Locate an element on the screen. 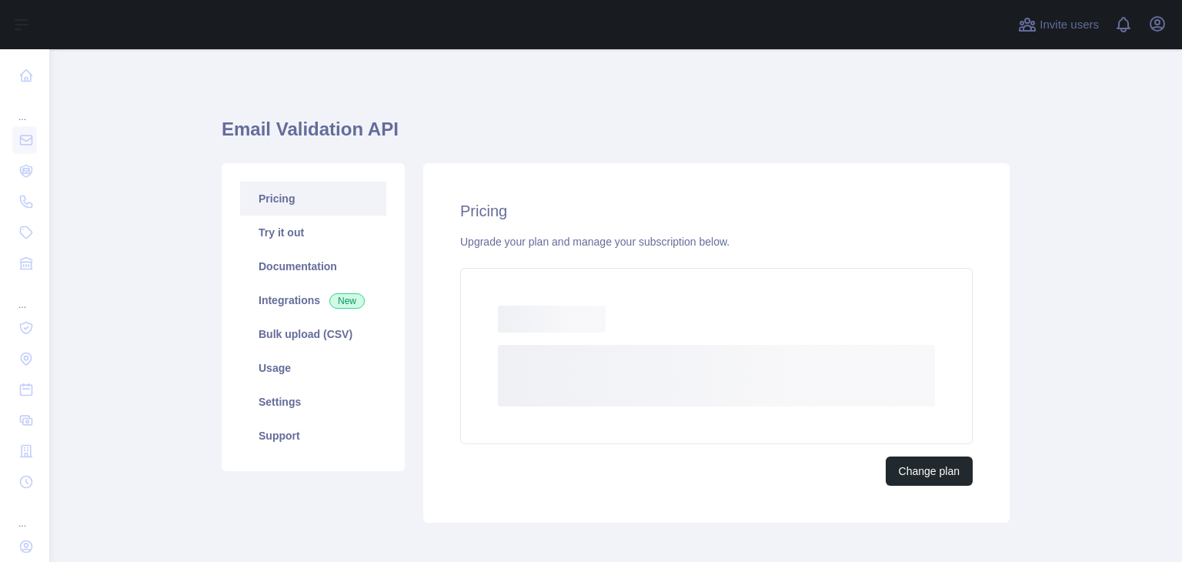  button: Change plan is located at coordinates (929, 471).